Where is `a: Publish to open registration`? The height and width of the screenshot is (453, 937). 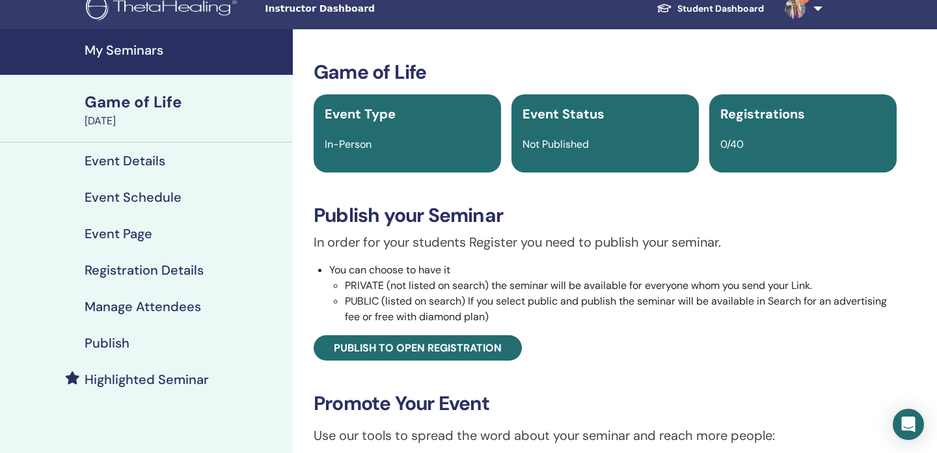 a: Publish to open registration is located at coordinates (418, 348).